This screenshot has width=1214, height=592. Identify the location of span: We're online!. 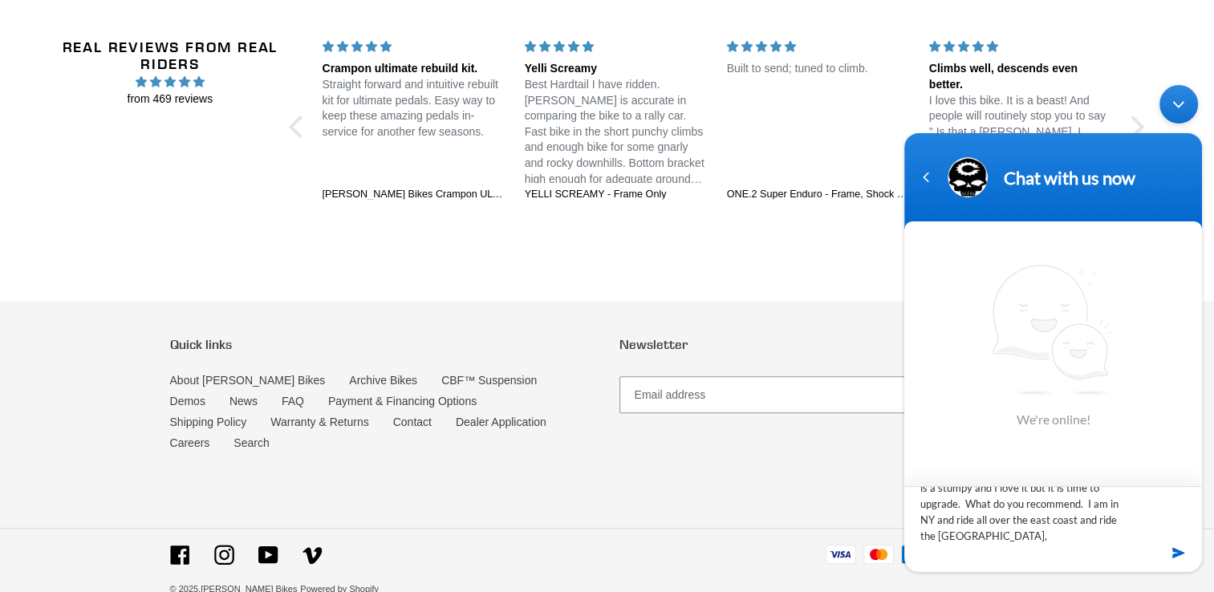
(157, 268).